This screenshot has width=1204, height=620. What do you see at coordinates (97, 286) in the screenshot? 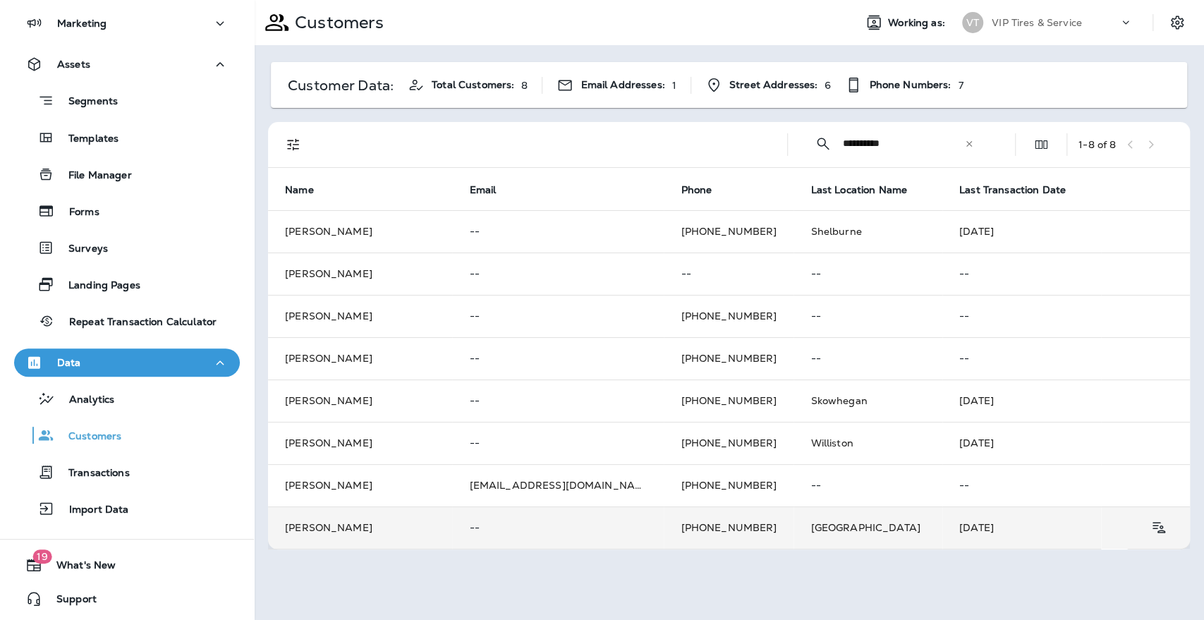
I see `p: Landing Pages` at bounding box center [97, 286].